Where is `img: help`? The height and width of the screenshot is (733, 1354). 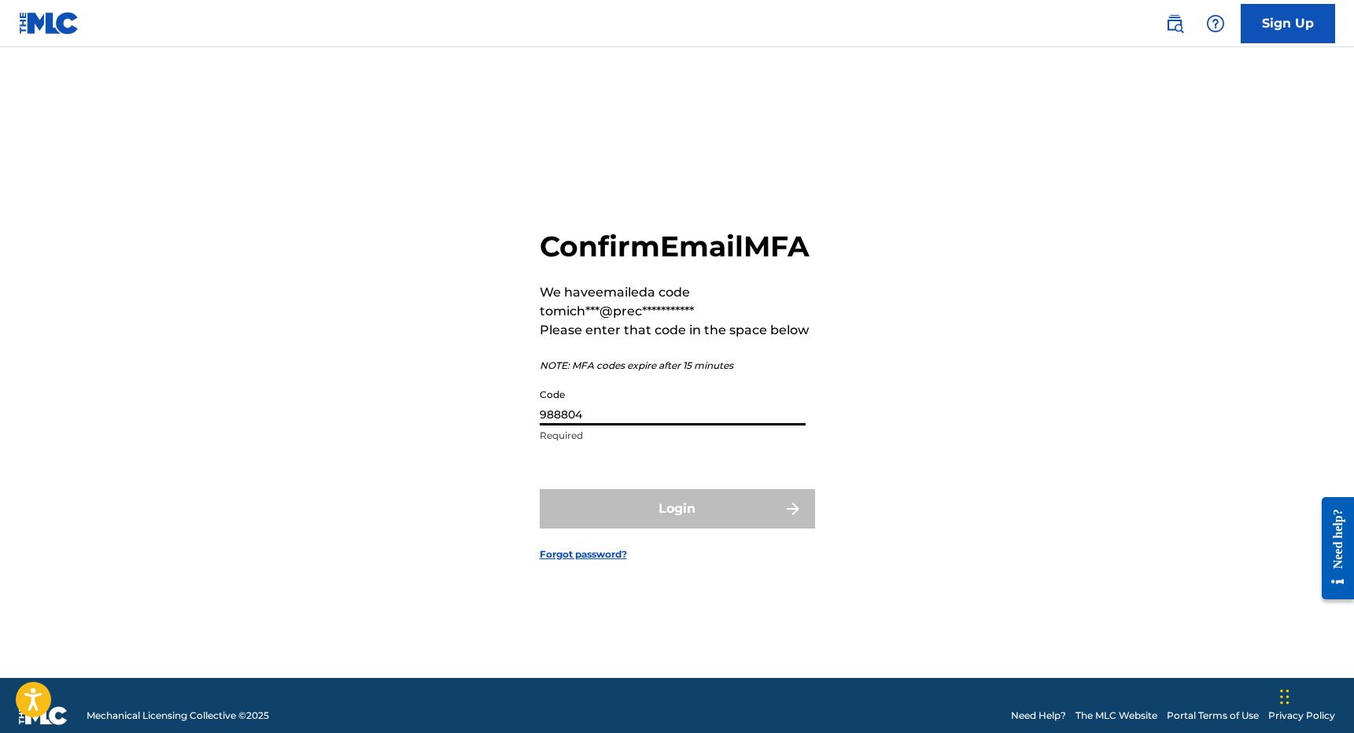
img: help is located at coordinates (1215, 24).